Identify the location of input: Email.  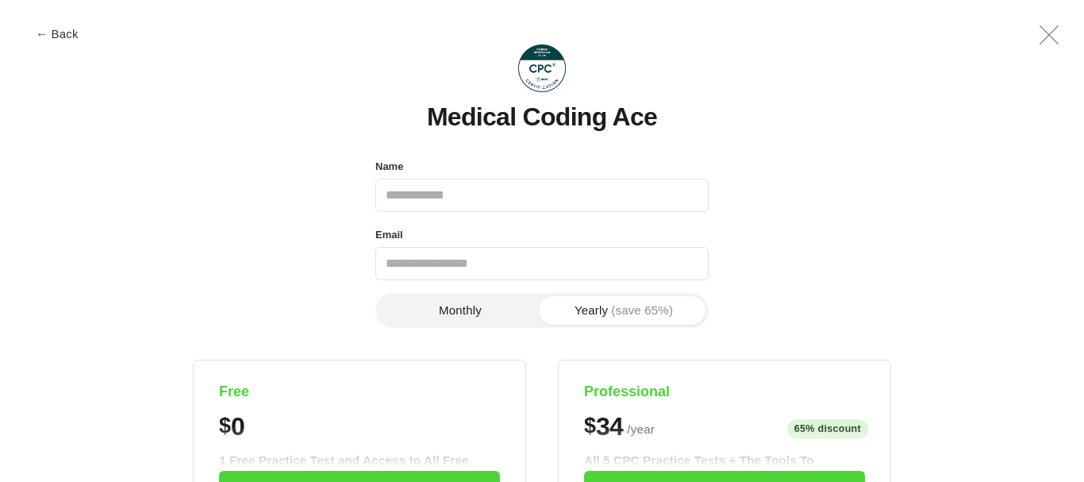
(542, 264).